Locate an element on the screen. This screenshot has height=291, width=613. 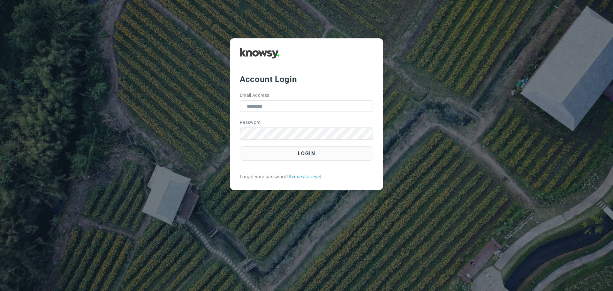
div: Account Login is located at coordinates (307, 79).